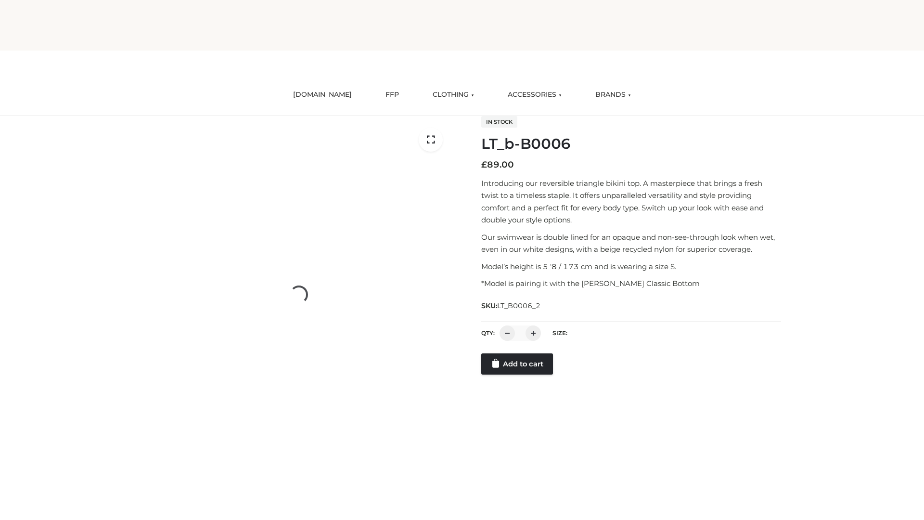  What do you see at coordinates (499, 122) in the screenshot?
I see `span: In stock` at bounding box center [499, 122].